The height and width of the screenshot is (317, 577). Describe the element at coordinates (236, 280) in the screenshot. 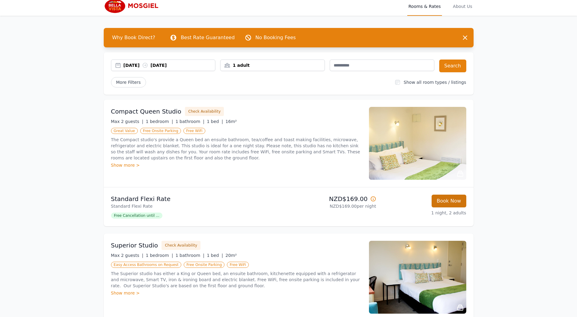

I see `p: The Superior studio has either a King or Queen bed, an ensuite bathroom, kitchenette equipped wit...` at that location.